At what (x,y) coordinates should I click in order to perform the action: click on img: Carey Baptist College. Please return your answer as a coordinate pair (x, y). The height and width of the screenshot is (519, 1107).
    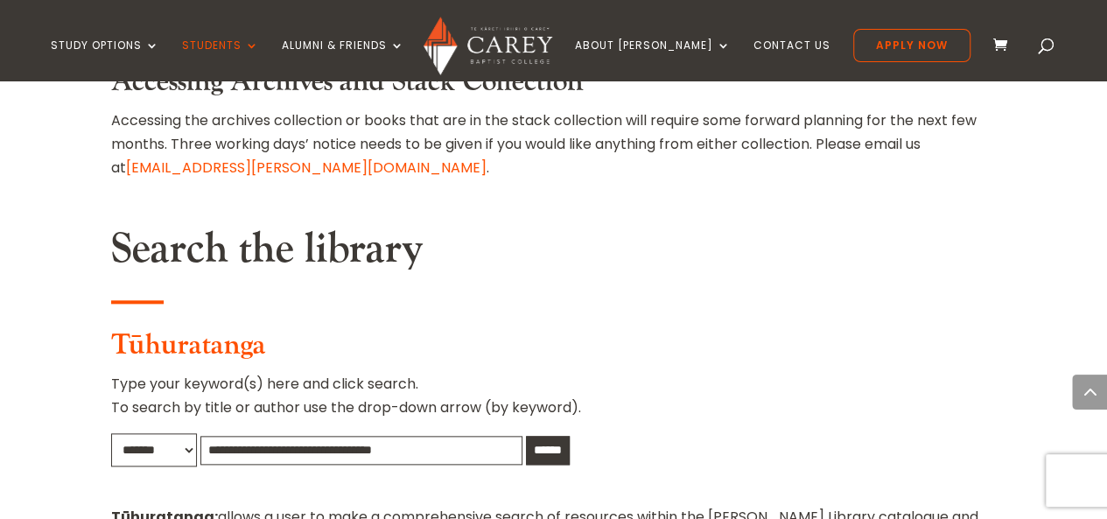
    Looking at the image, I should click on (487, 45).